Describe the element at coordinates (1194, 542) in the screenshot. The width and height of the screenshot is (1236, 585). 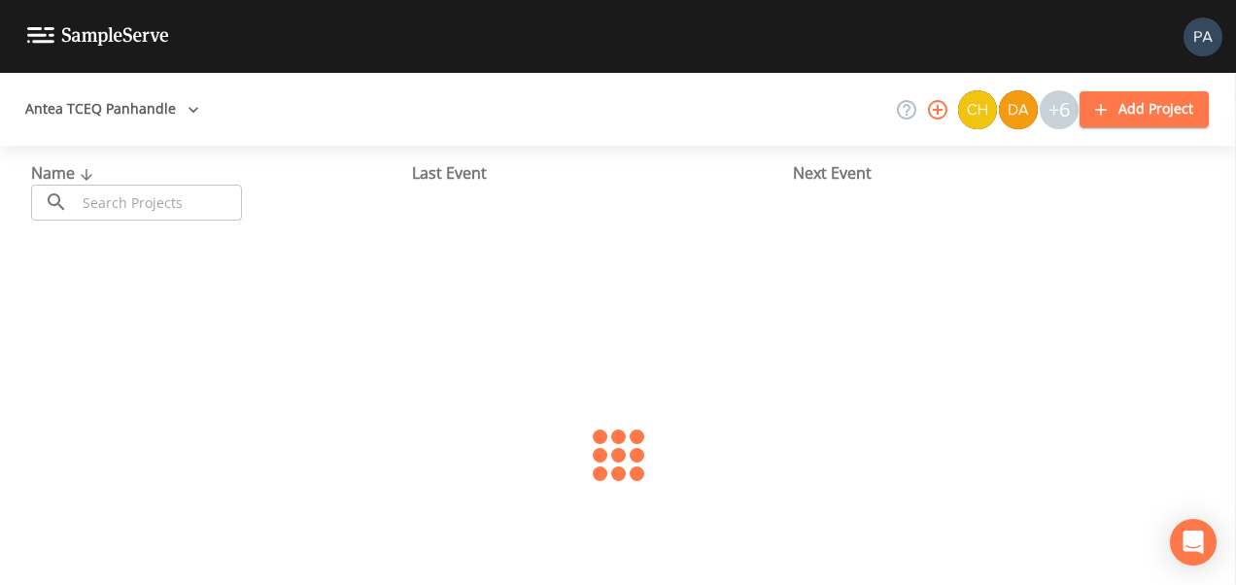
I see `div: Open Intercom Messenger` at that location.